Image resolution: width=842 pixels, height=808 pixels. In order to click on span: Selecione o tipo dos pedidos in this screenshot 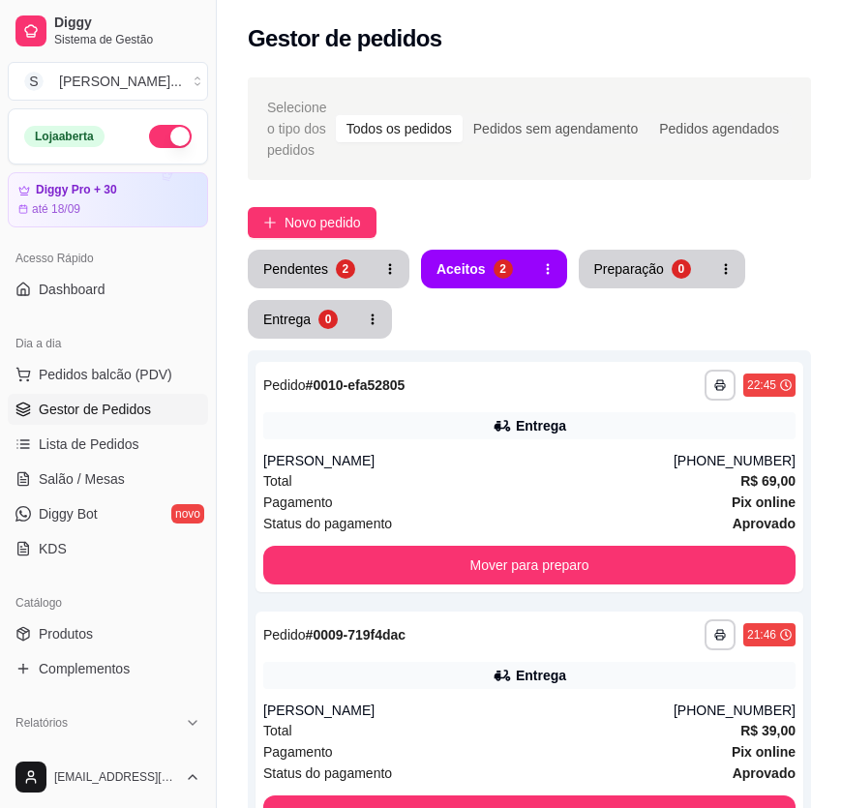, I will do `click(300, 129)`.